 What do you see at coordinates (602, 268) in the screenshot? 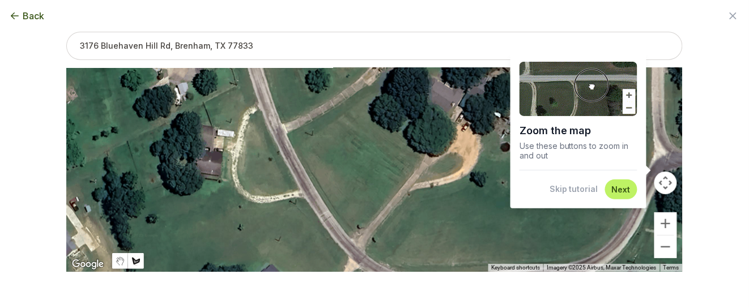
I see `span: Imagery ©2025 Airbus, Maxar Technologies` at bounding box center [602, 268].